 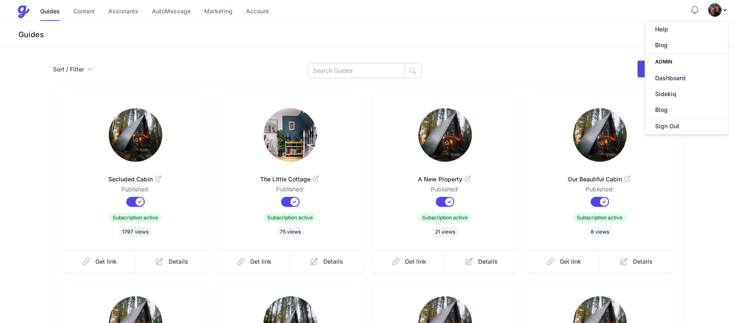 What do you see at coordinates (600, 175) in the screenshot?
I see `a: Our Beautiful Cabin` at bounding box center [600, 175].